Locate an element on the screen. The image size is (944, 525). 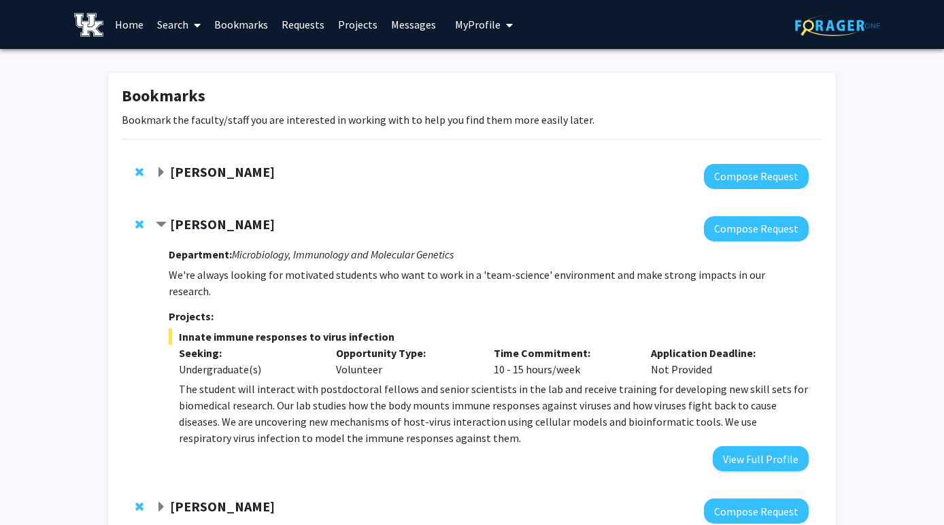
a: Search is located at coordinates (179, 24).